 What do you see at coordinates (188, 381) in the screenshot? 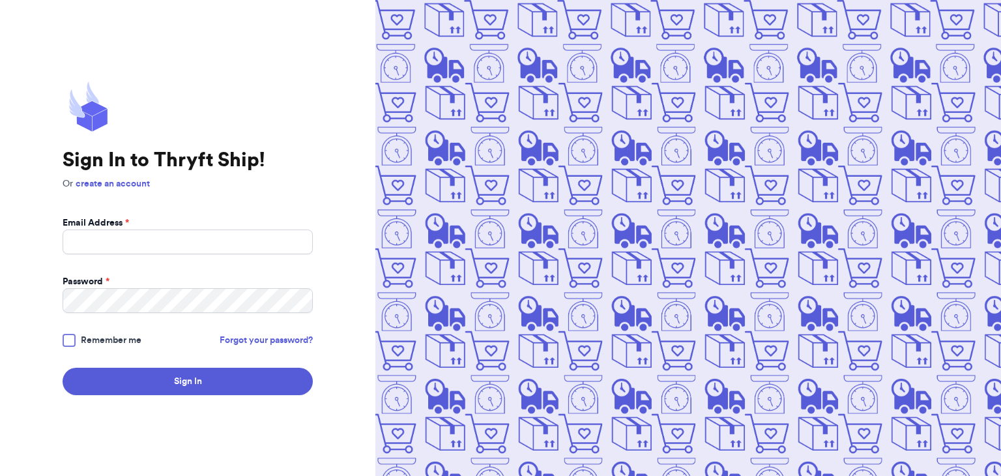
I see `button: Sign In` at bounding box center [188, 381].